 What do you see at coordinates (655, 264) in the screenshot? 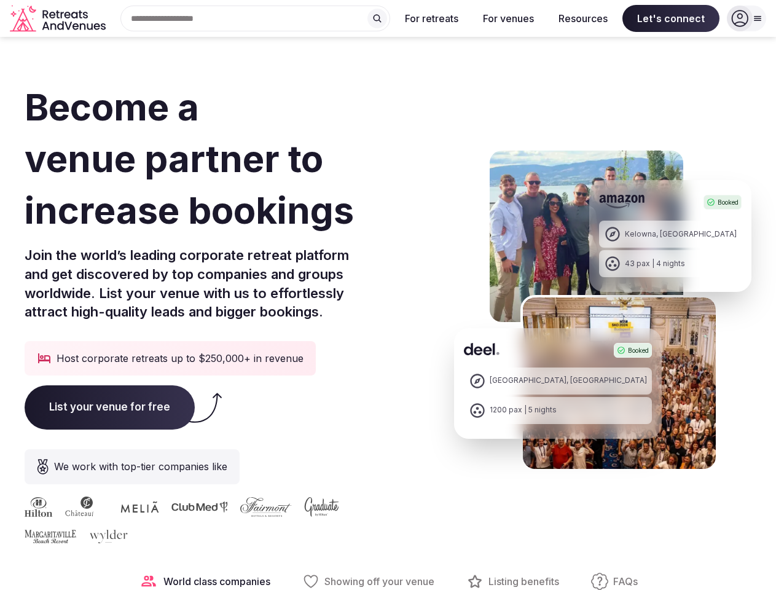
I see `div: 43 pax | 4 nights` at bounding box center [655, 264].